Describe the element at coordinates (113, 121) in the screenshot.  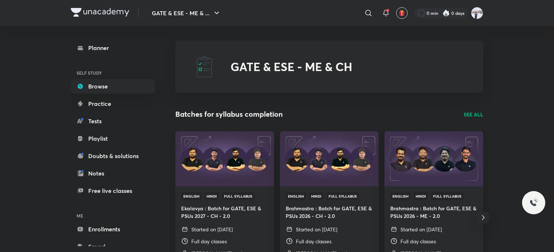
I see `a: Tests` at that location.